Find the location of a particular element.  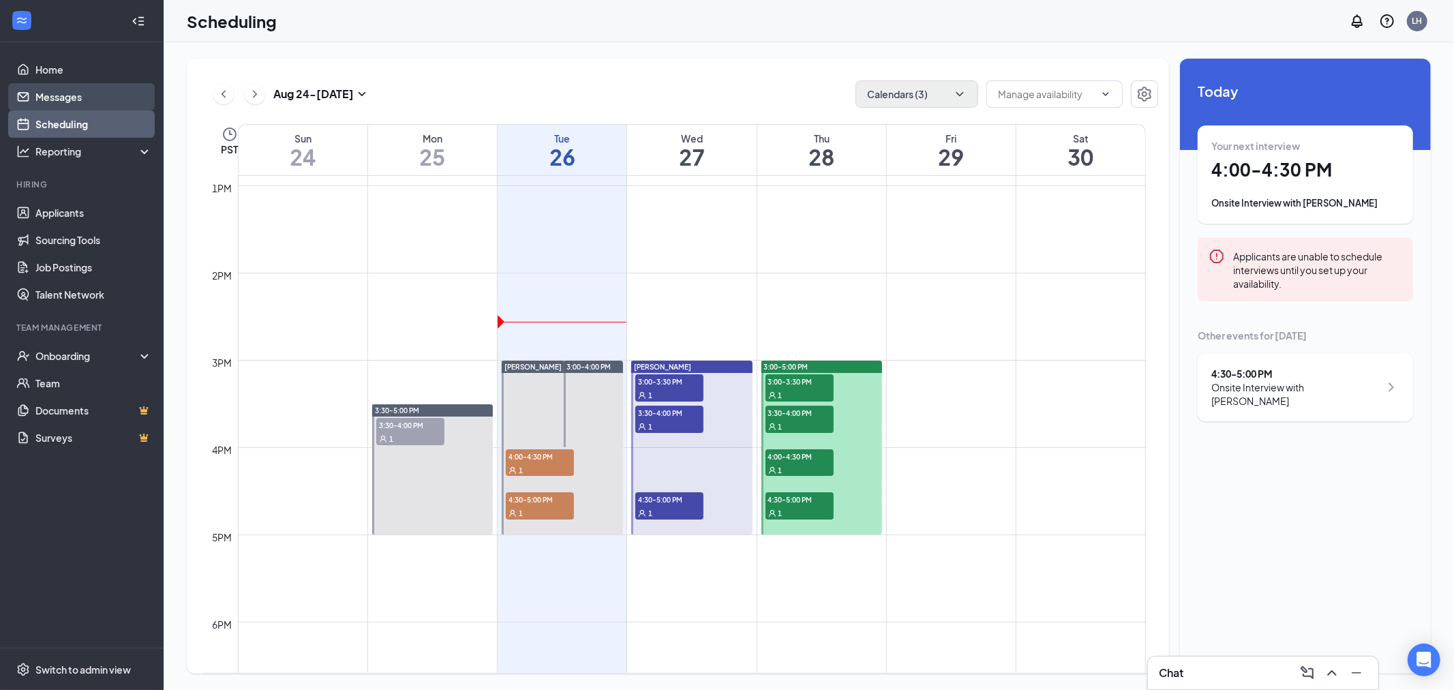

div: Switch to admin view is located at coordinates (83, 669).